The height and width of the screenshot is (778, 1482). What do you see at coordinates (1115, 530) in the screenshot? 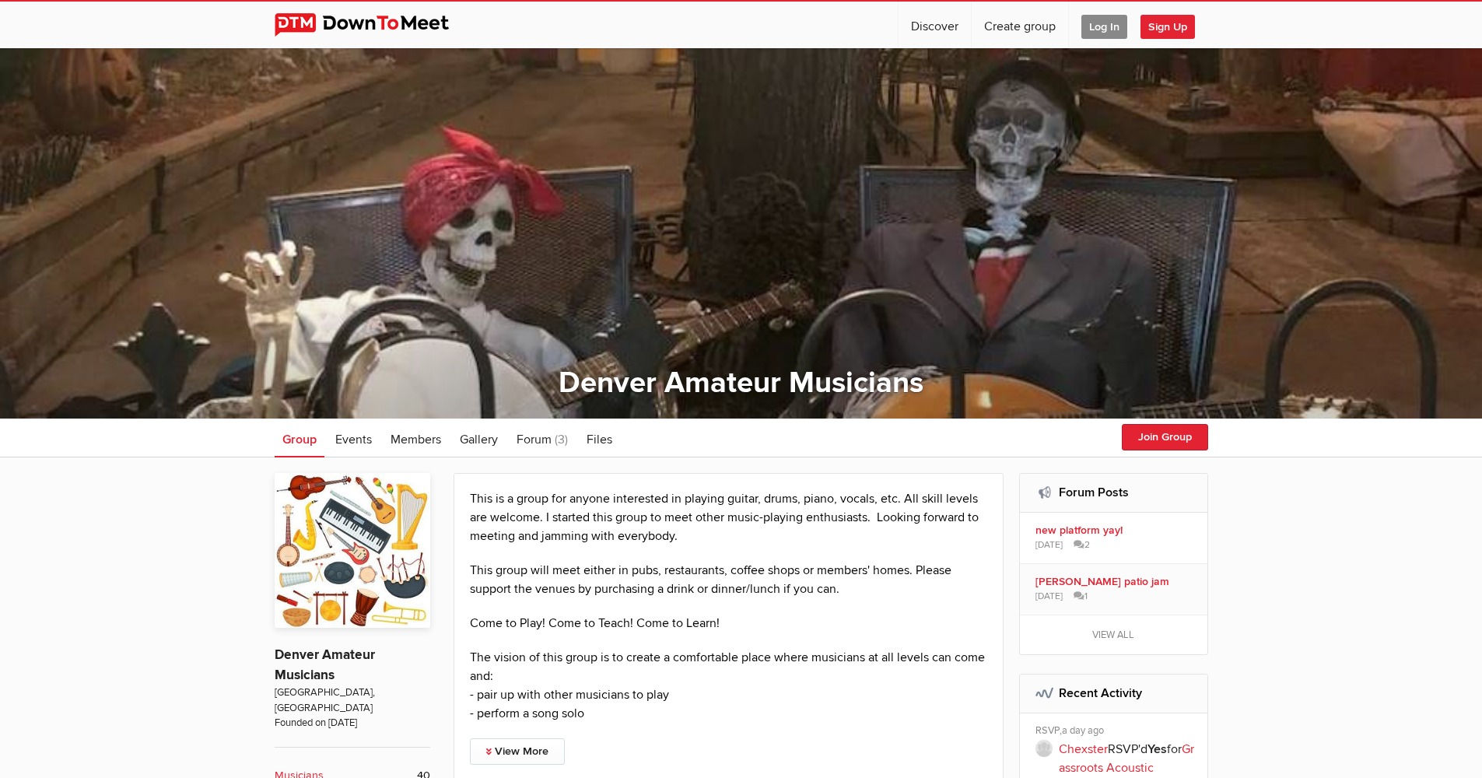
I see `b: new platform yay!` at bounding box center [1115, 530].